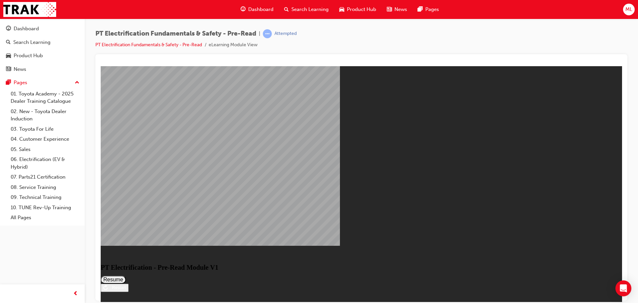 The image size is (638, 303). I want to click on span: Pages, so click(432, 9).